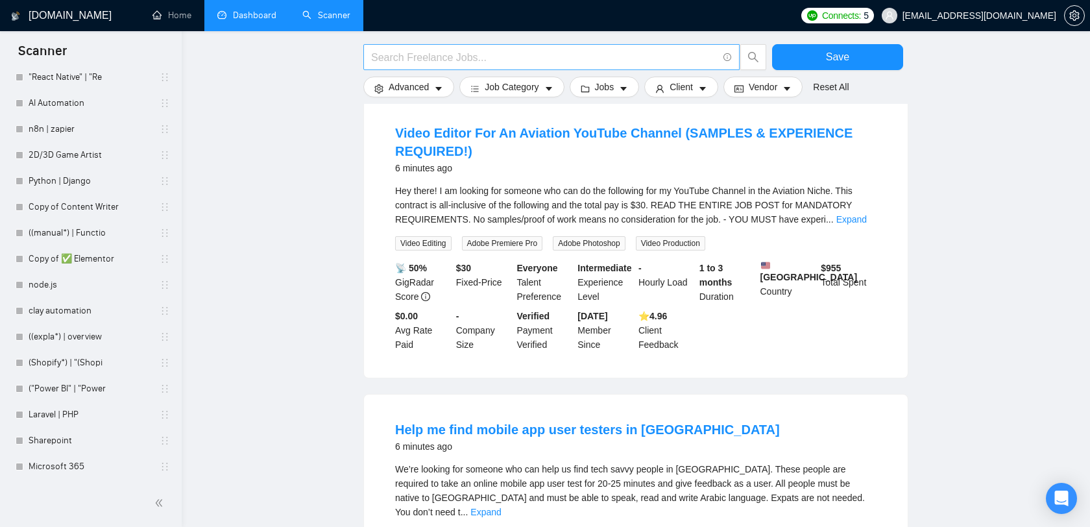 This screenshot has width=1090, height=527. Describe the element at coordinates (544, 57) in the screenshot. I see `input: Search Freelance Jobs...` at that location.